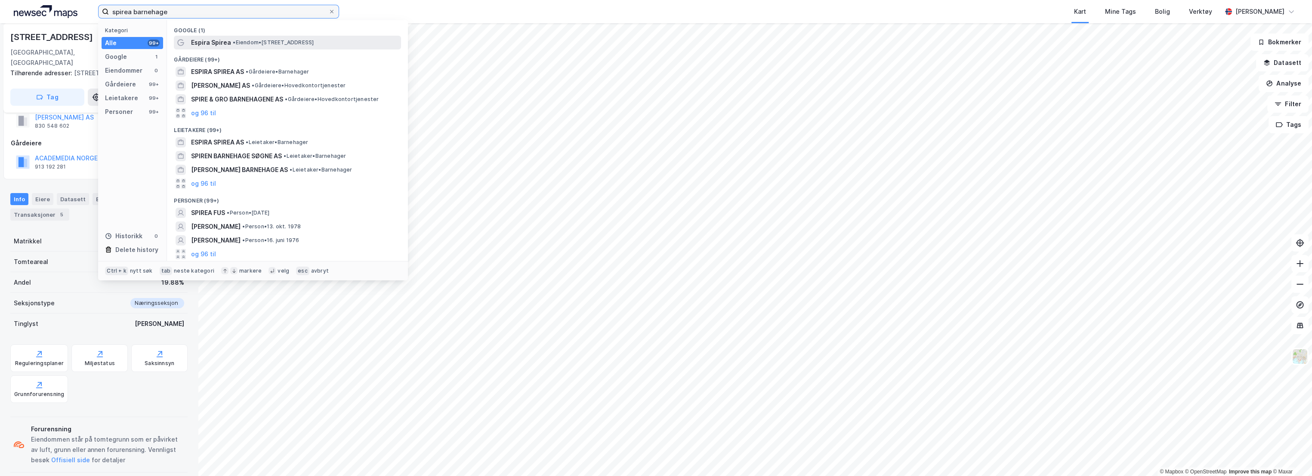 This screenshot has height=476, width=1312. What do you see at coordinates (173, 283) in the screenshot?
I see `div: 19.88%` at bounding box center [173, 283].